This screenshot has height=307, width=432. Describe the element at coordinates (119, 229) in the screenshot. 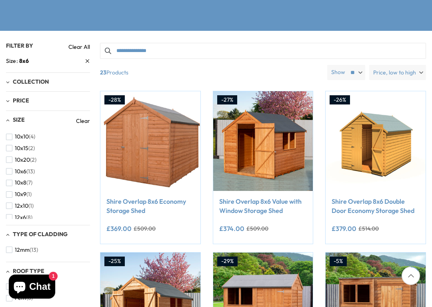

I see `ins: £369.00` at that location.